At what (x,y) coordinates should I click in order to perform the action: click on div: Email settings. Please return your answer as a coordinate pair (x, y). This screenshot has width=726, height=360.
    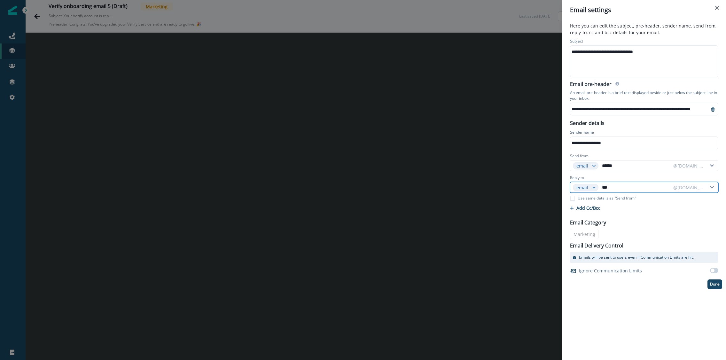
    Looking at the image, I should click on (644, 10).